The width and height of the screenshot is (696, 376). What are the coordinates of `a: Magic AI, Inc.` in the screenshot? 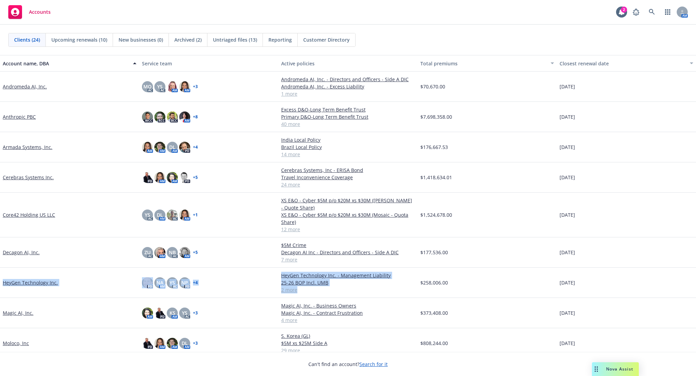 It's located at (18, 313).